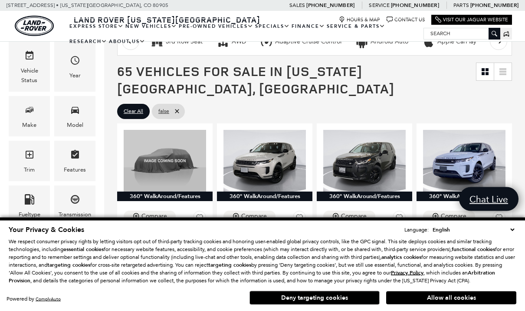  I want to click on span: Make, so click(30, 112).